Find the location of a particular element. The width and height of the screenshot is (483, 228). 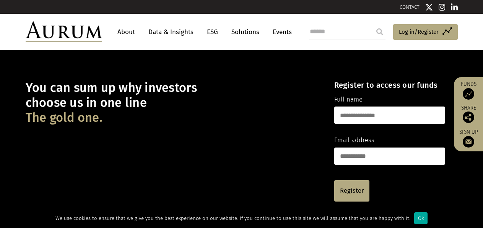

span: The gold one. is located at coordinates (64, 117).